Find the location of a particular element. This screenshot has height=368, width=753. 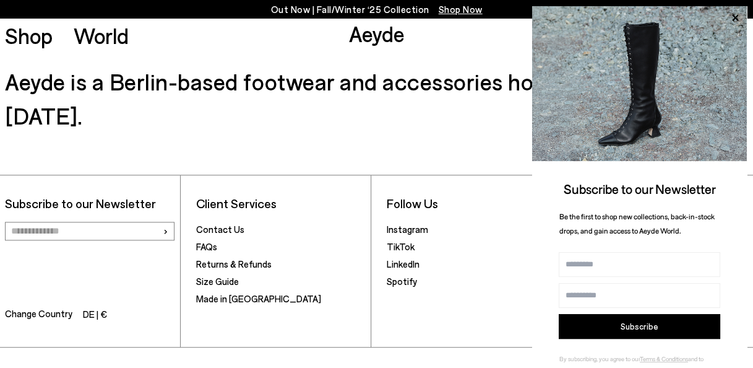

span: Change Country is located at coordinates (38, 315).